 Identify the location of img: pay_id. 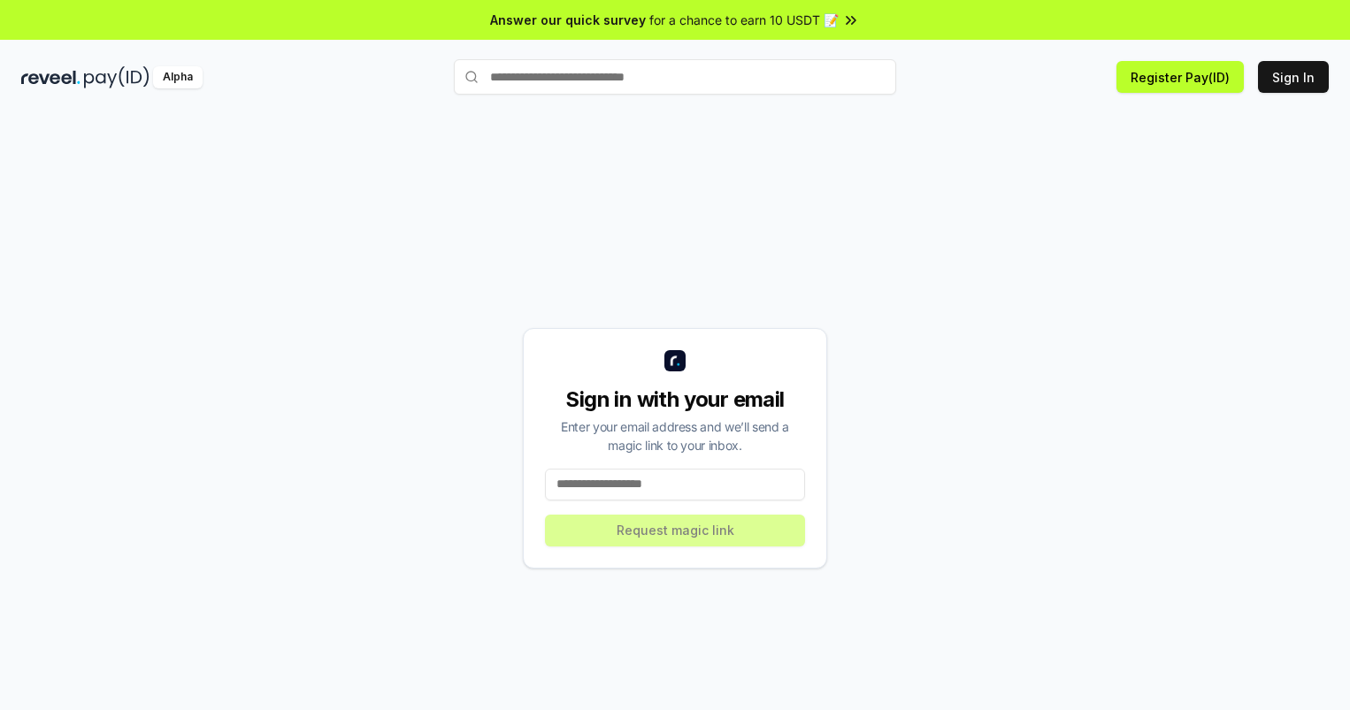
(117, 77).